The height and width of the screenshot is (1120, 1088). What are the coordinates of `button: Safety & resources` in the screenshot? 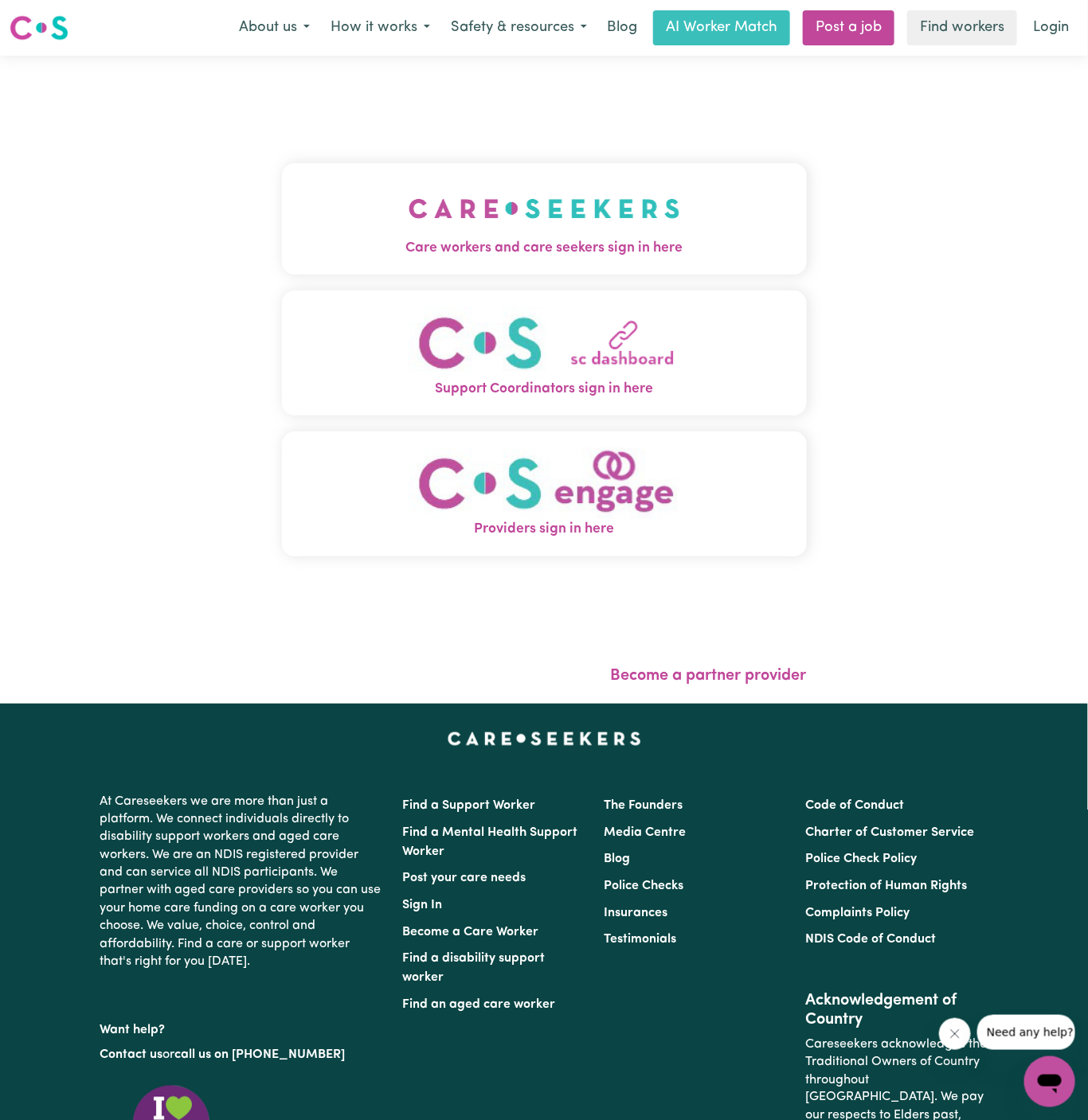 It's located at (518, 28).